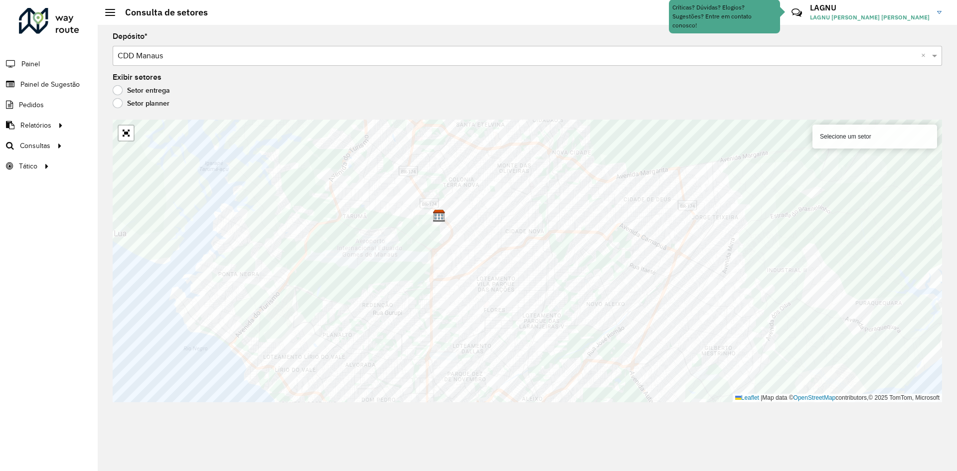 The image size is (957, 471). What do you see at coordinates (36, 125) in the screenshot?
I see `span: Relatórios` at bounding box center [36, 125].